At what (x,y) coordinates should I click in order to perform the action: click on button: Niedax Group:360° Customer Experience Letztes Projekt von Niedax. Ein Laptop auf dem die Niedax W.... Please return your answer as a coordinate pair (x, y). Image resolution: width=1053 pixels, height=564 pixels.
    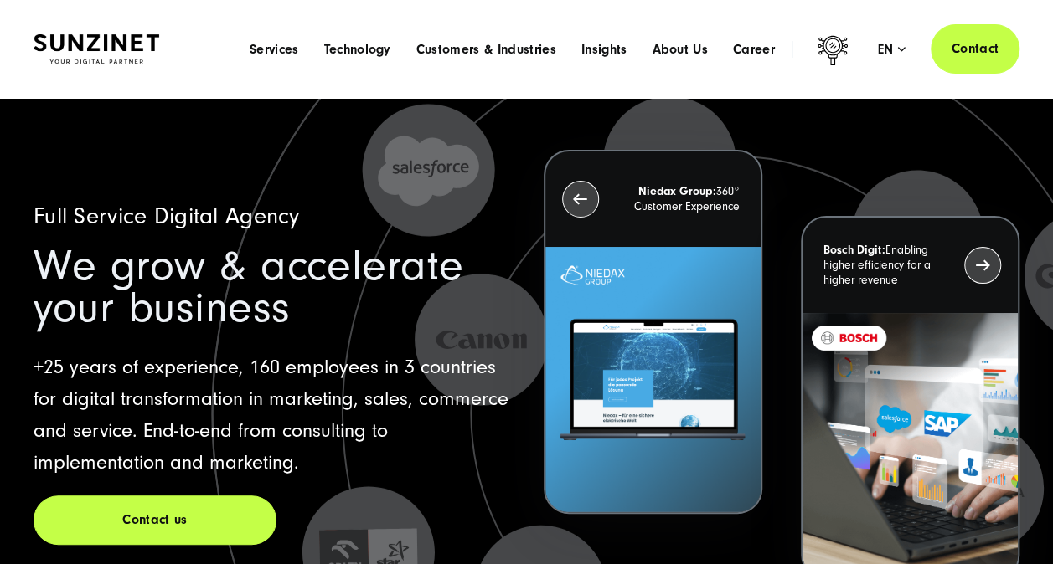
    Looking at the image, I should click on (653, 332).